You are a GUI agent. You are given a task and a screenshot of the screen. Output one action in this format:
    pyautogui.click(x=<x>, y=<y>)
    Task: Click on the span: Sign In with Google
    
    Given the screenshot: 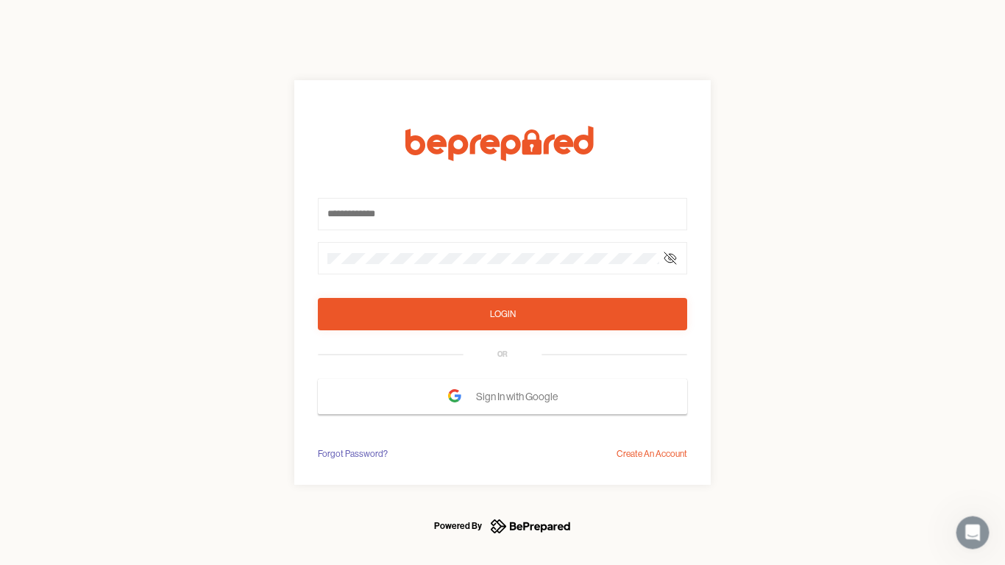 What is the action you would take?
    pyautogui.click(x=520, y=397)
    